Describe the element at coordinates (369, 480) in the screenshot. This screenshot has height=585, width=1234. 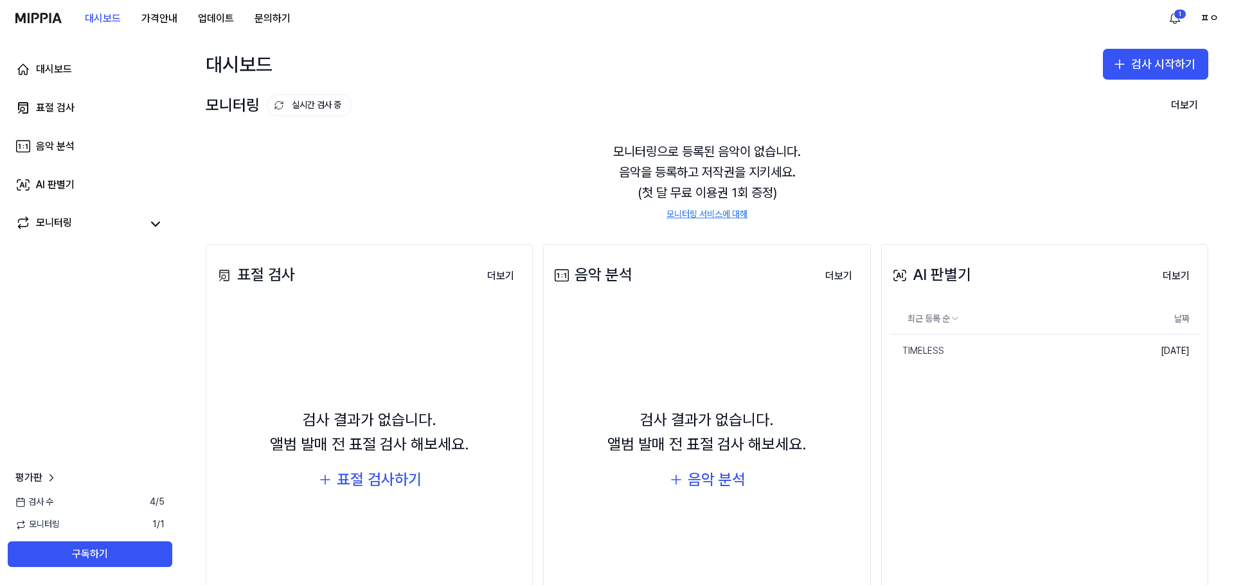
I see `button: 표절 검사하기` at that location.